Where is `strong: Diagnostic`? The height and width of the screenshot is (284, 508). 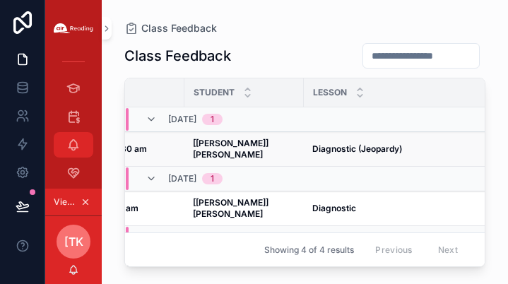
strong: Diagnostic is located at coordinates (334, 208).